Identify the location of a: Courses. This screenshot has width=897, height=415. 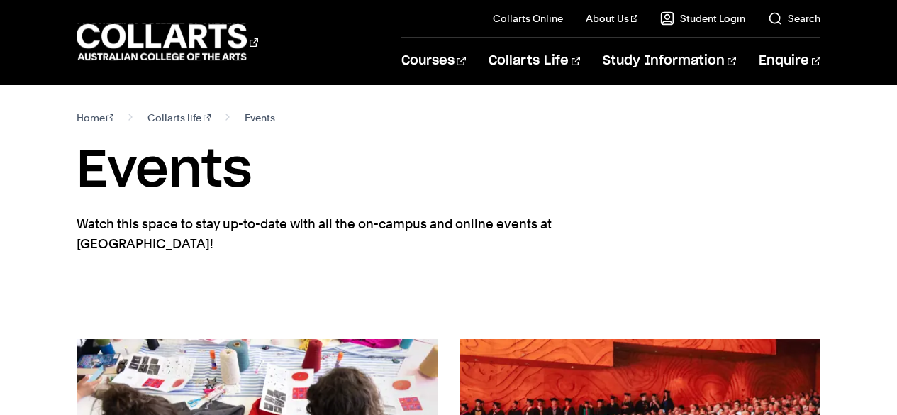
(433, 61).